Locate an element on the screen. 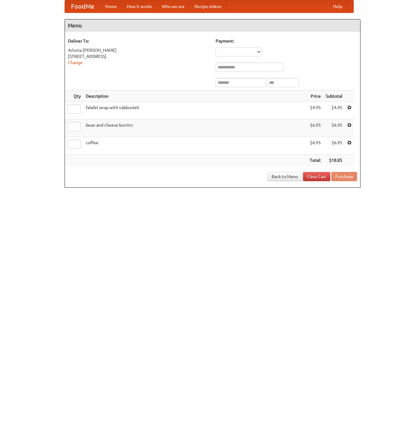  a: Who we are is located at coordinates (173, 6).